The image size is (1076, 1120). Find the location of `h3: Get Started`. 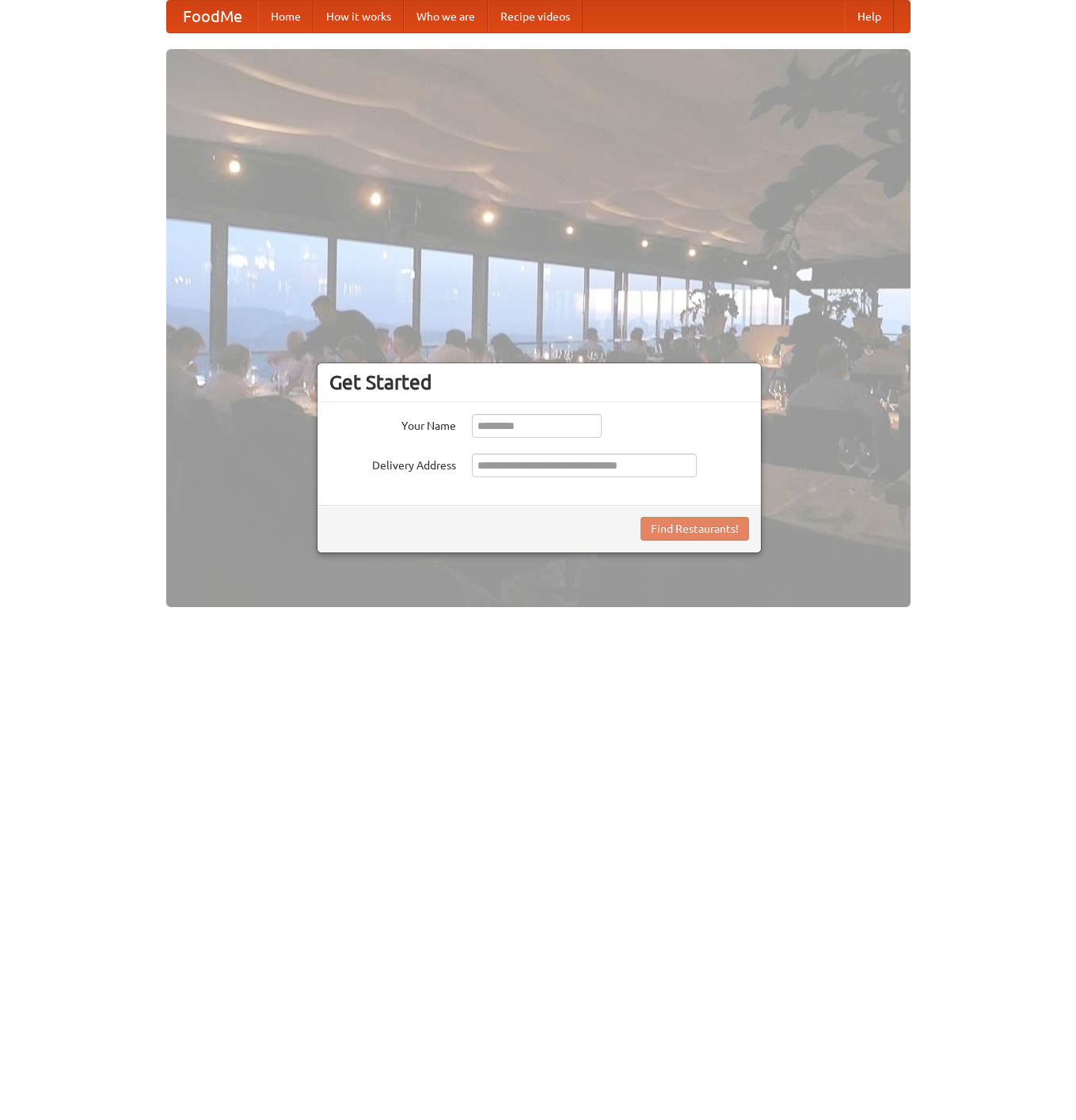

h3: Get Started is located at coordinates (539, 382).